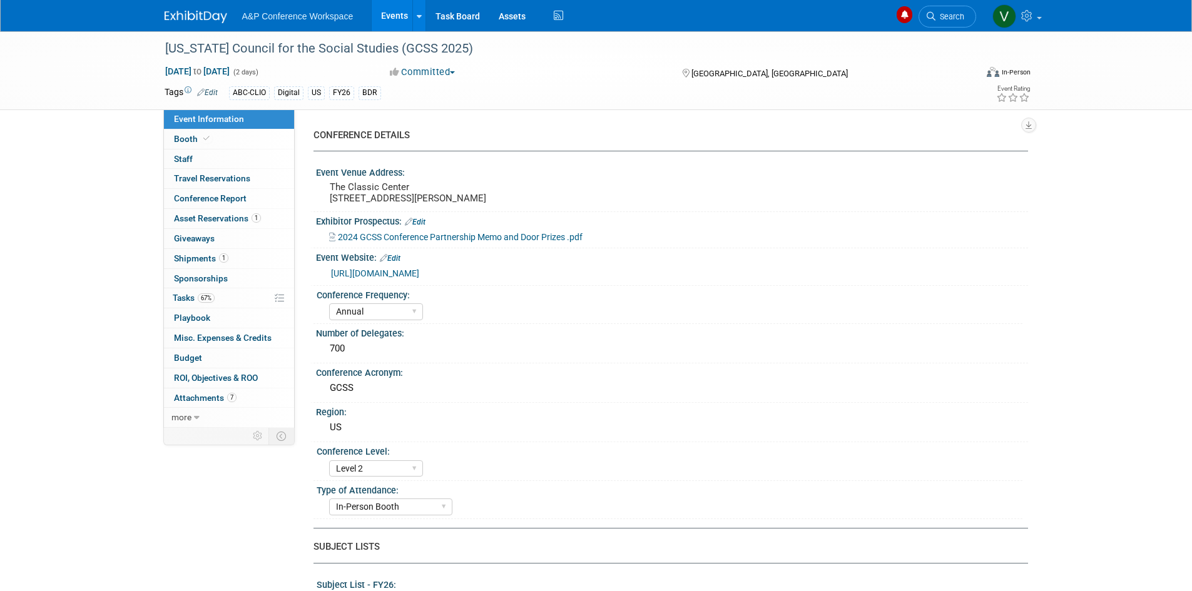 This screenshot has height=591, width=1192. Describe the element at coordinates (298, 16) in the screenshot. I see `span: A&P Conference Workspace` at that location.